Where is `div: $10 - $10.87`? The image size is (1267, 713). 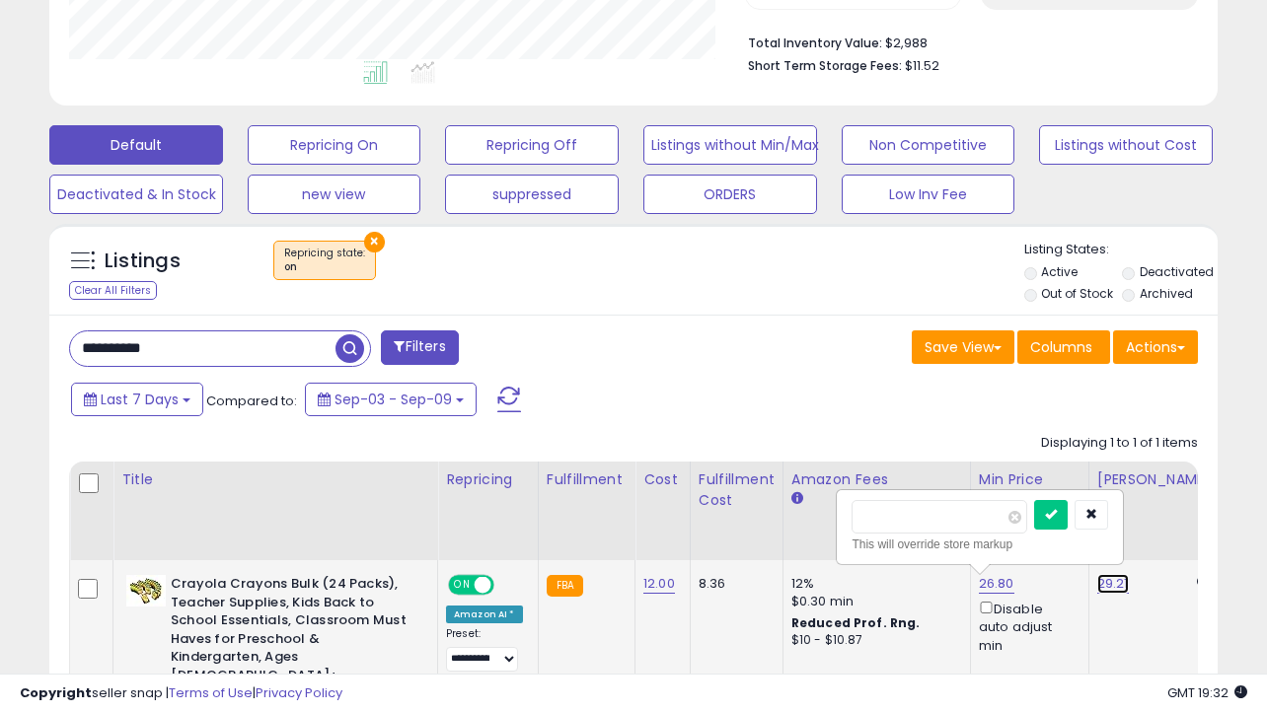
div: $10 - $10.87 is located at coordinates (873, 640).